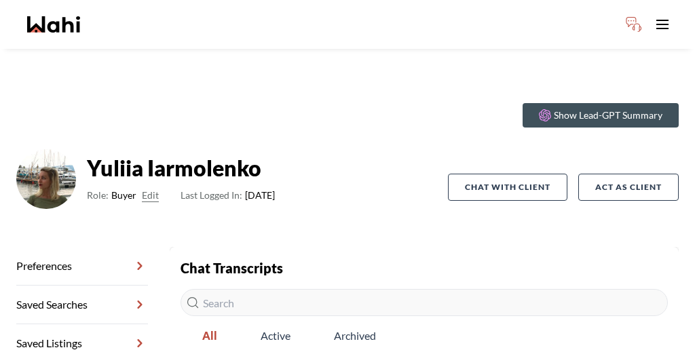 This screenshot has width=695, height=350. Describe the element at coordinates (355, 336) in the screenshot. I see `span: Archived` at that location.